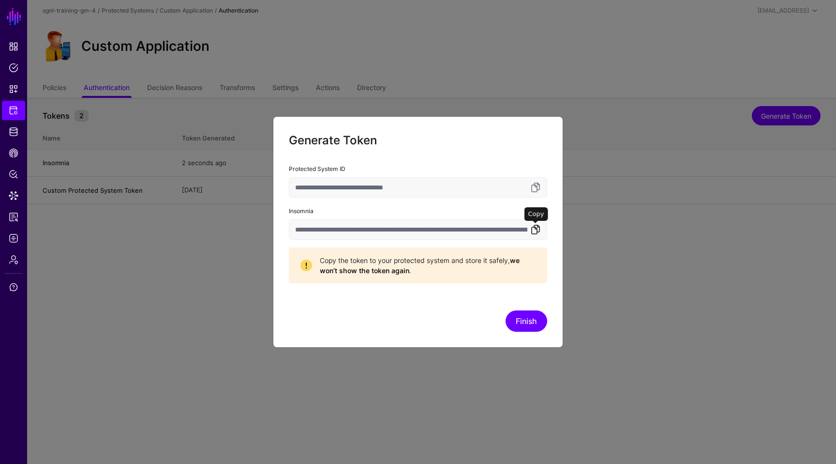 This screenshot has height=464, width=836. What do you see at coordinates (526, 321) in the screenshot?
I see `button: Finish` at bounding box center [526, 321].